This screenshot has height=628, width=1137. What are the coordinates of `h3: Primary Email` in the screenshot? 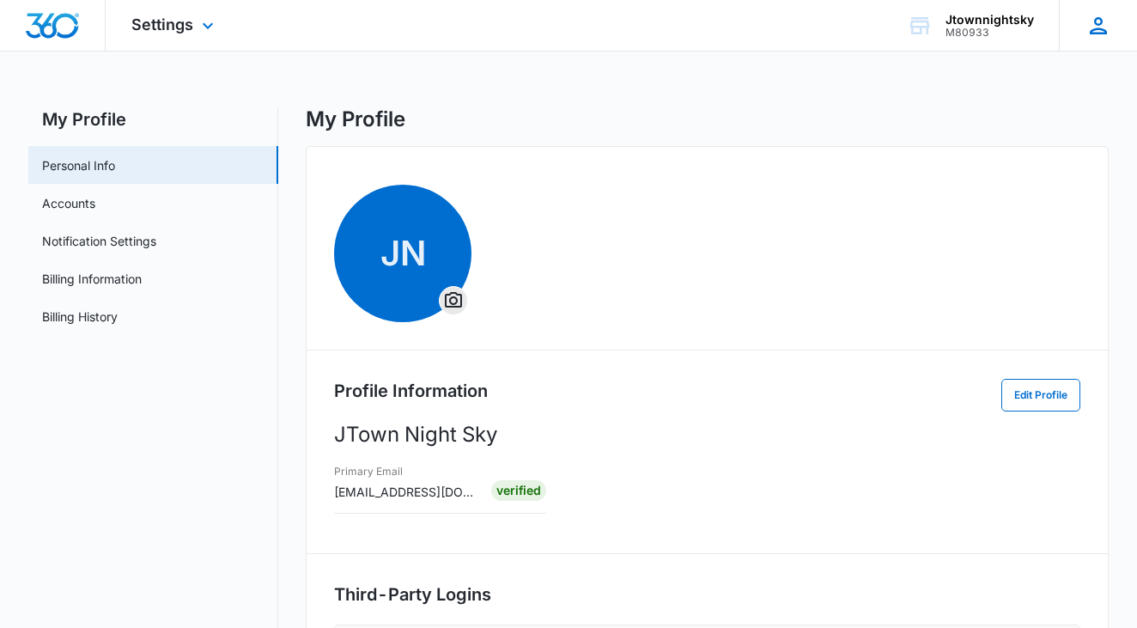 It's located at (406, 472).